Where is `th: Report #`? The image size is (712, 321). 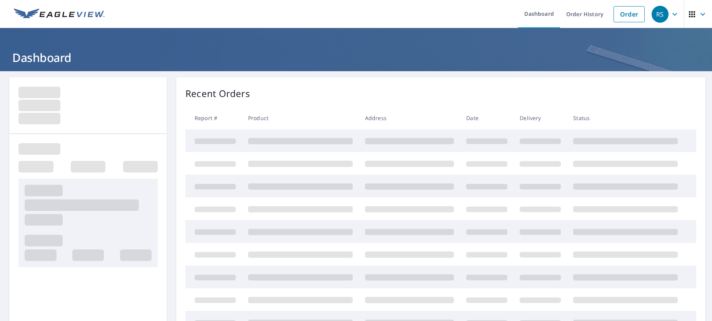
th: Report # is located at coordinates (214, 118).